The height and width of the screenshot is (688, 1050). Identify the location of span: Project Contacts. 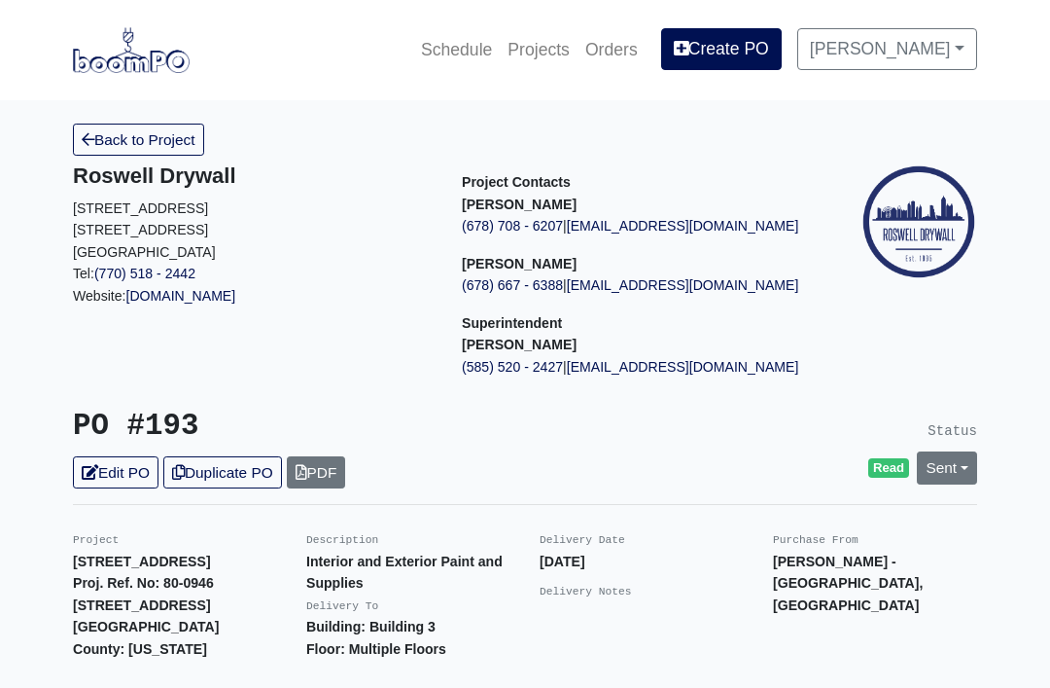
(516, 182).